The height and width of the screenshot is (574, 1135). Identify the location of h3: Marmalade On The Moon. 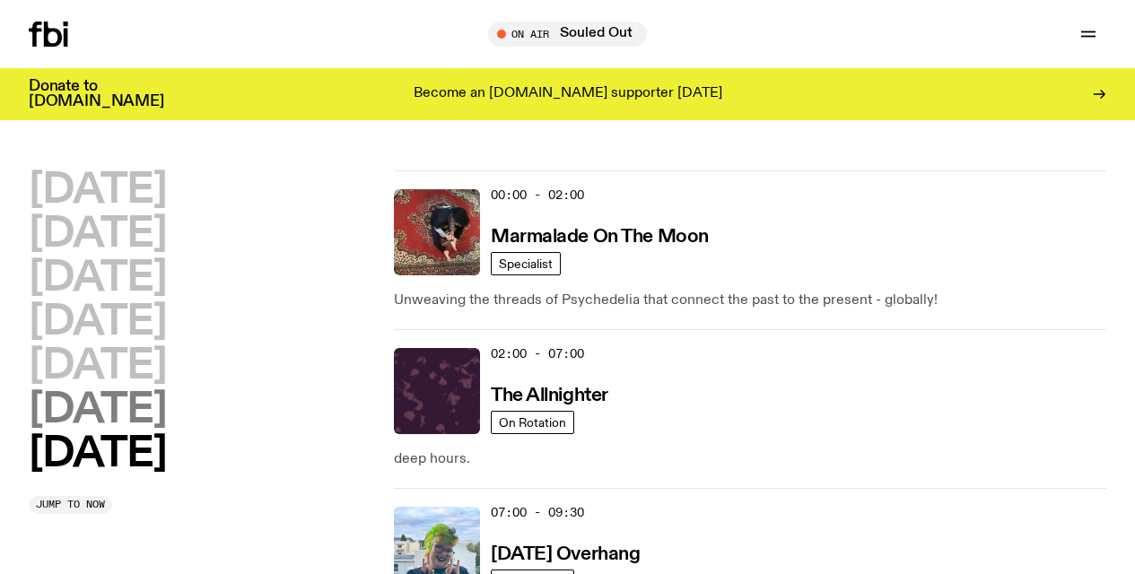
(600, 237).